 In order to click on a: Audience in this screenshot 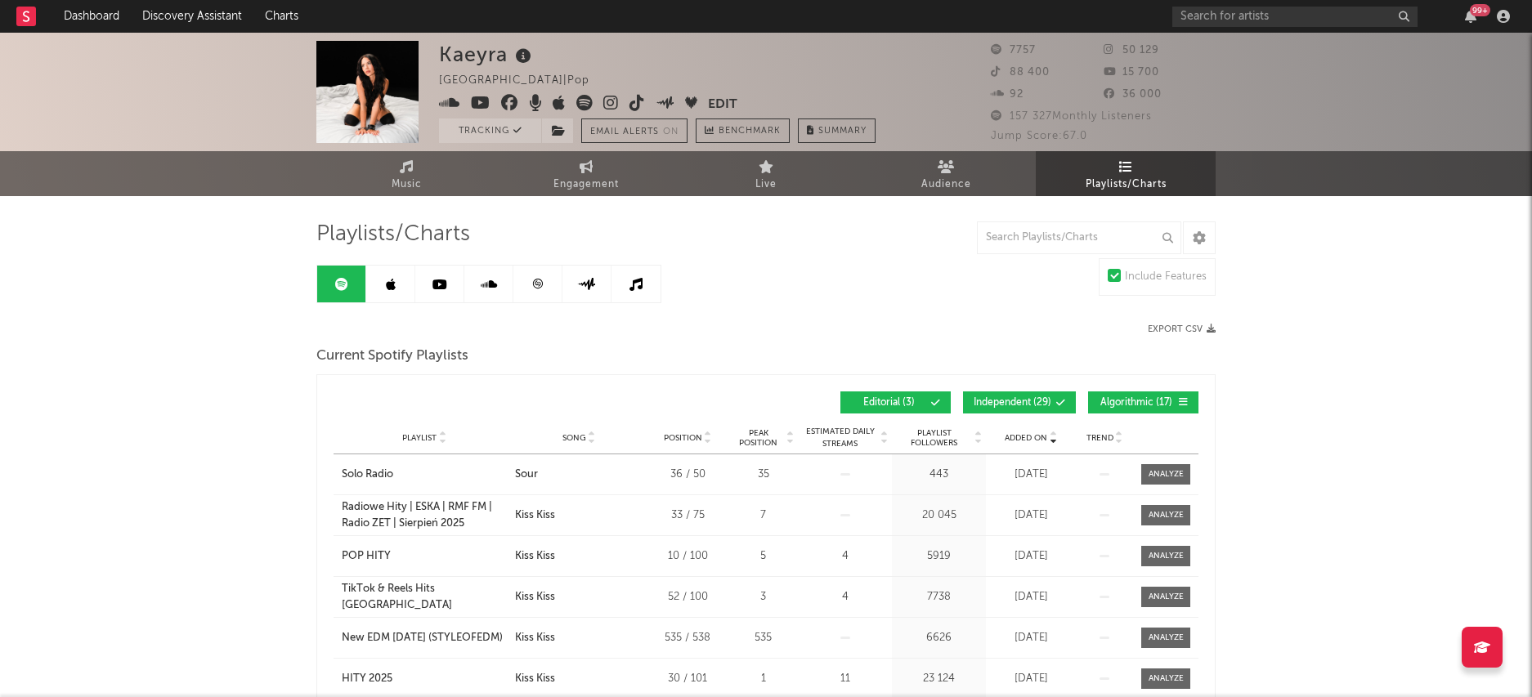, I will do `click(946, 173)`.